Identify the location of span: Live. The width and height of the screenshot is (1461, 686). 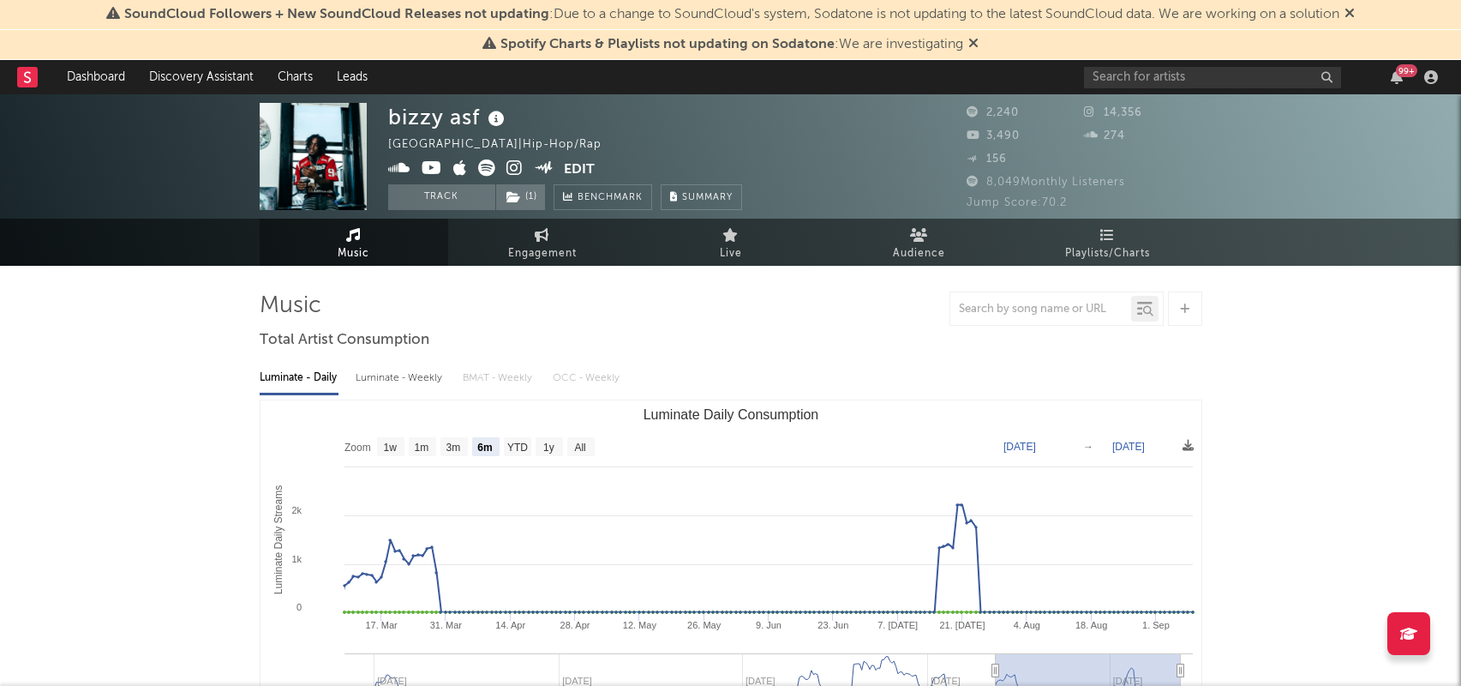
(731, 254).